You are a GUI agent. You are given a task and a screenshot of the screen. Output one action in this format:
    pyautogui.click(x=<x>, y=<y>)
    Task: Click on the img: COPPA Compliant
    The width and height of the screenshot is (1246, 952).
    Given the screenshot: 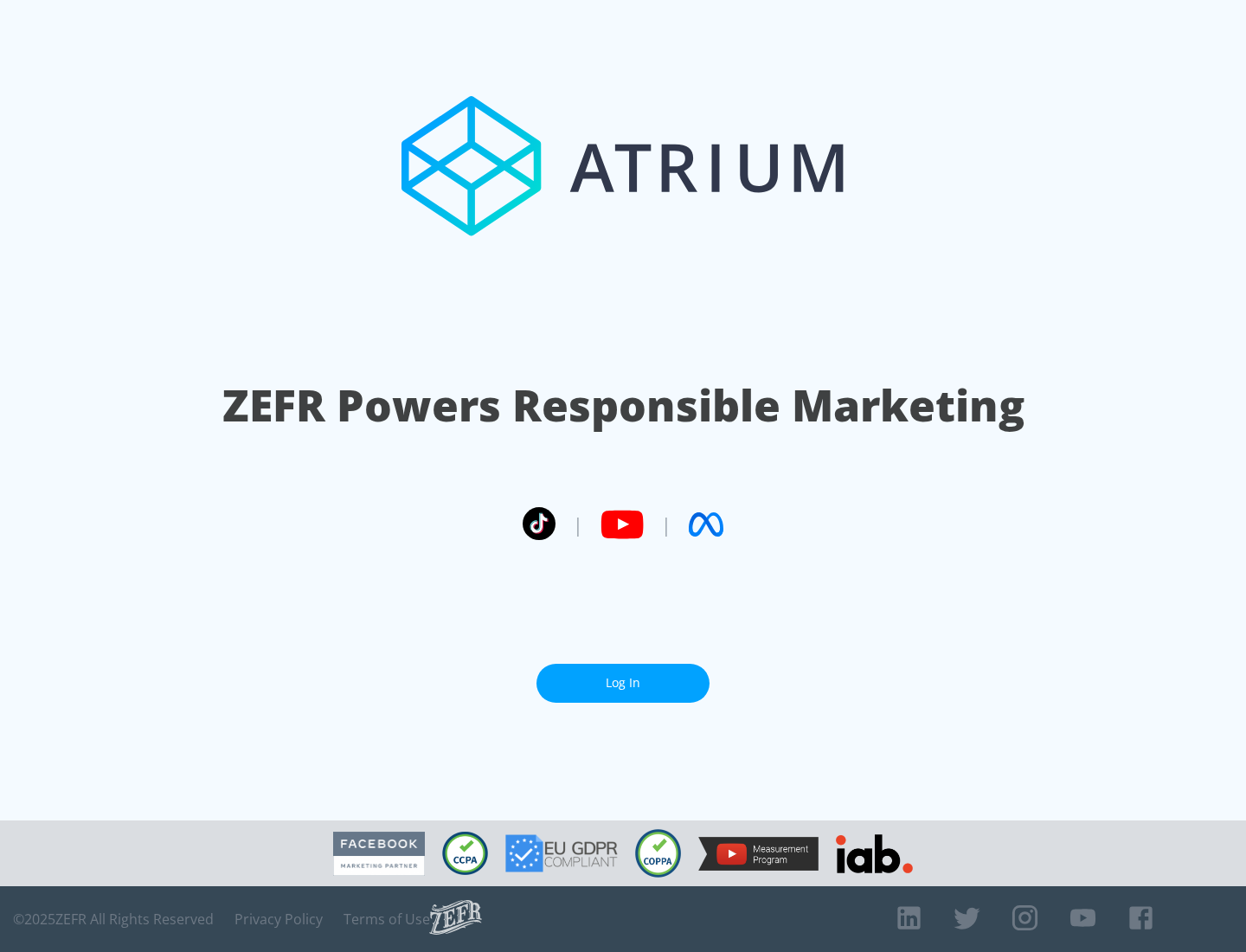 What is the action you would take?
    pyautogui.click(x=658, y=853)
    